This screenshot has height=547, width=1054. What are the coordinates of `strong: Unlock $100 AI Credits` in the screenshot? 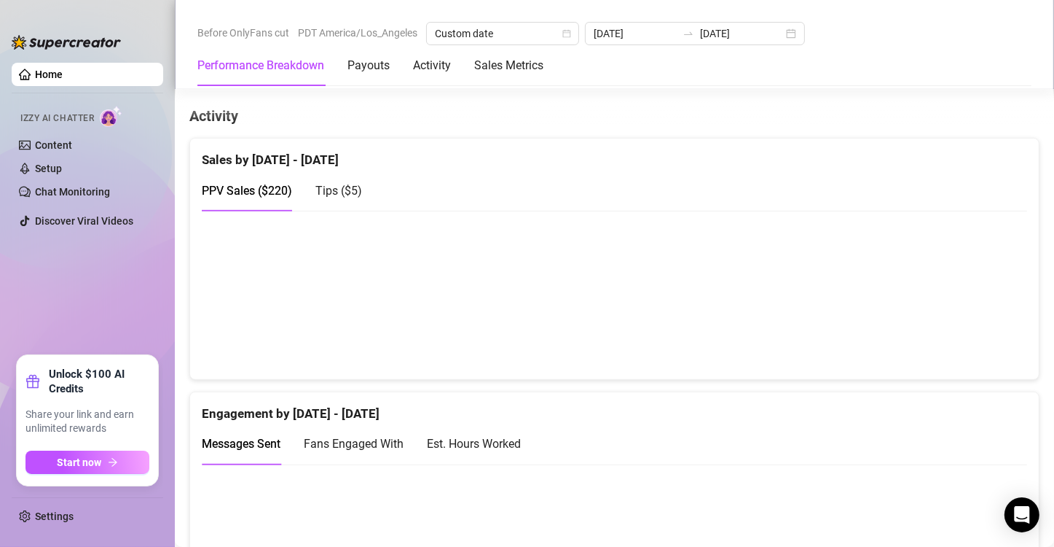 It's located at (99, 381).